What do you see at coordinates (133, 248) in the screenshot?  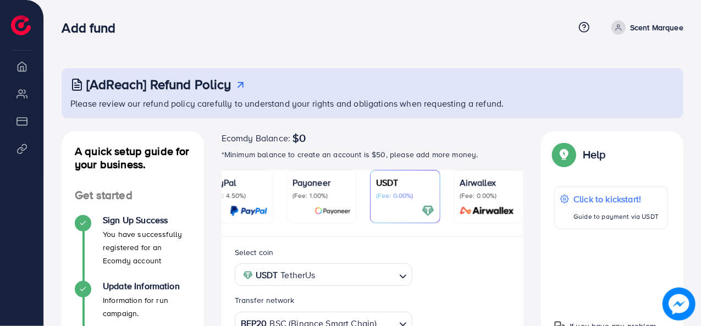 I see `li: Sign Up Success` at bounding box center [133, 248].